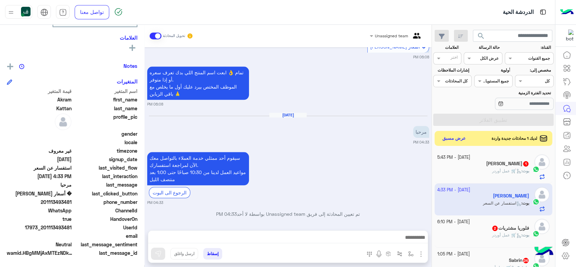 This screenshot has height=267, width=576. What do you see at coordinates (105, 244) in the screenshot?
I see `span: last_message_sentiment` at bounding box center [105, 244].